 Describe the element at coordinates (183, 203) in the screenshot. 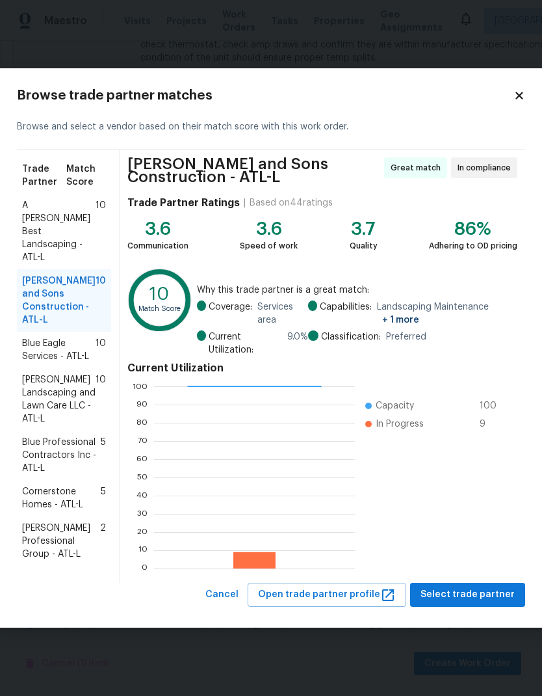

I see `h4: Trade Partner Ratings` at that location.